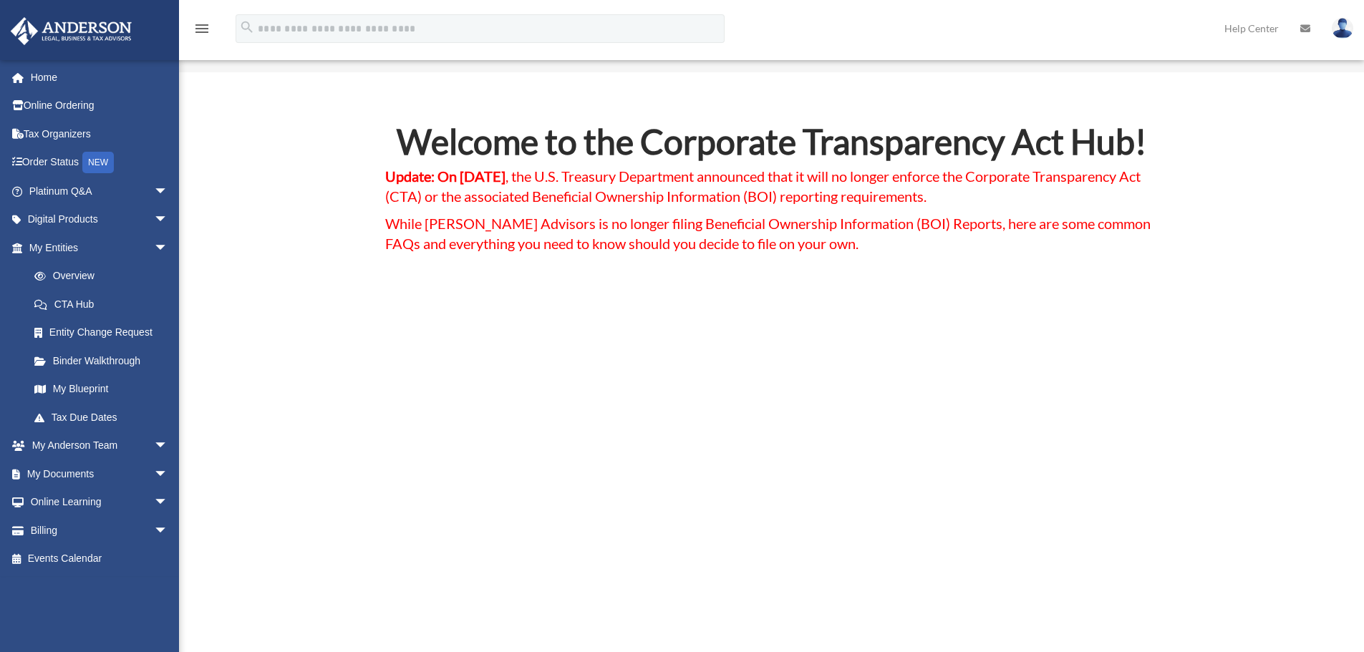 The height and width of the screenshot is (652, 1364). Describe the element at coordinates (98, 163) in the screenshot. I see `div: NEW` at that location.